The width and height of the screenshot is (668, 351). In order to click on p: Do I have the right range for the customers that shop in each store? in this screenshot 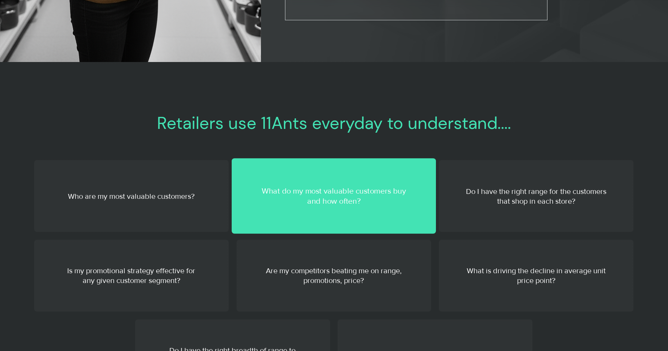, I will do `click(536, 196)`.